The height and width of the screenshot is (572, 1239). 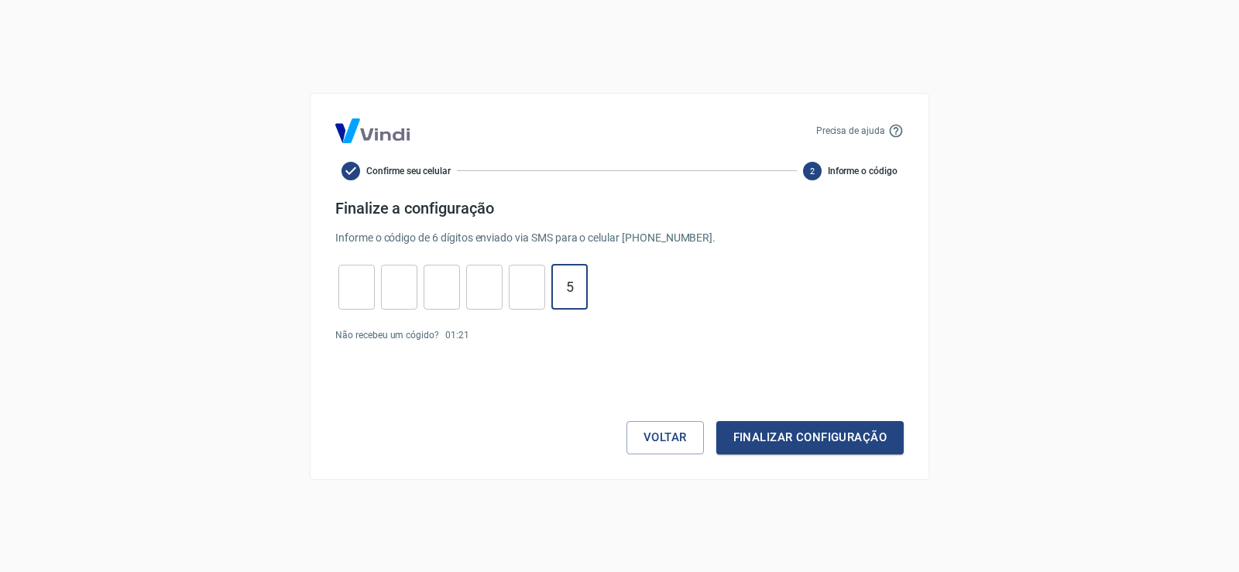 I want to click on h4: Finalize a configuração, so click(x=620, y=208).